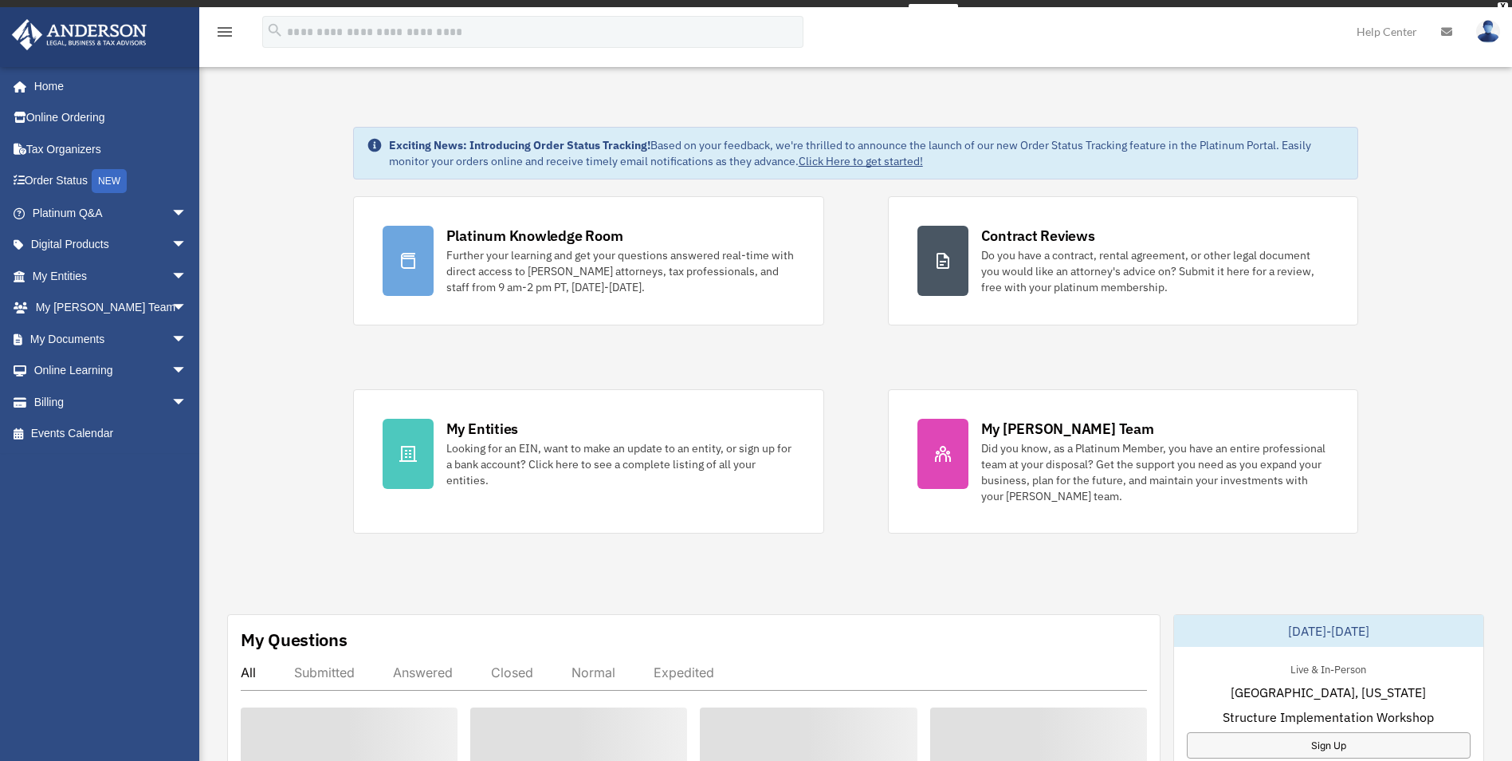 The image size is (1512, 761). What do you see at coordinates (1489, 31) in the screenshot?
I see `img: User Pic` at bounding box center [1489, 31].